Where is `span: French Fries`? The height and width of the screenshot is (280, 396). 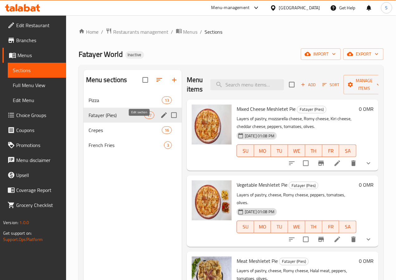
span: French Fries is located at coordinates (126, 145).